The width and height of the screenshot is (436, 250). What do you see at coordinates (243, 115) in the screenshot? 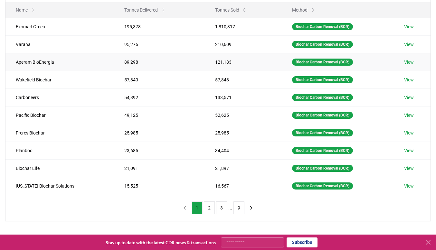
I see `td: 52,625` at bounding box center [243, 115].